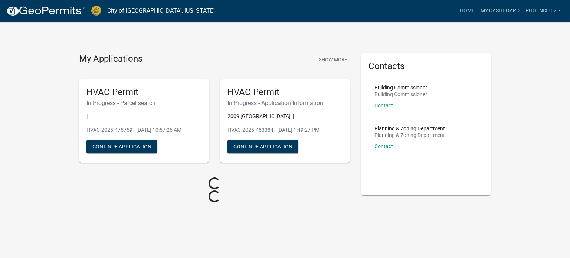  What do you see at coordinates (285, 103) in the screenshot?
I see `h6: In Progress - Application Information` at bounding box center [285, 103].